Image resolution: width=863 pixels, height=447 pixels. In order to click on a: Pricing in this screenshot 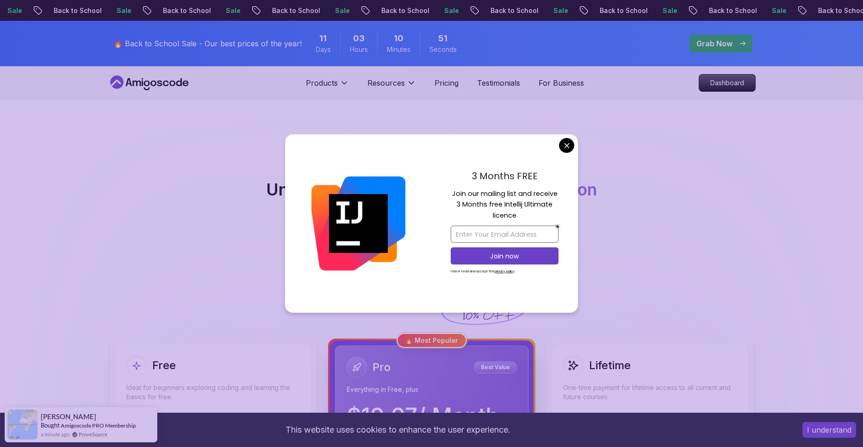, I will do `click(447, 83)`.